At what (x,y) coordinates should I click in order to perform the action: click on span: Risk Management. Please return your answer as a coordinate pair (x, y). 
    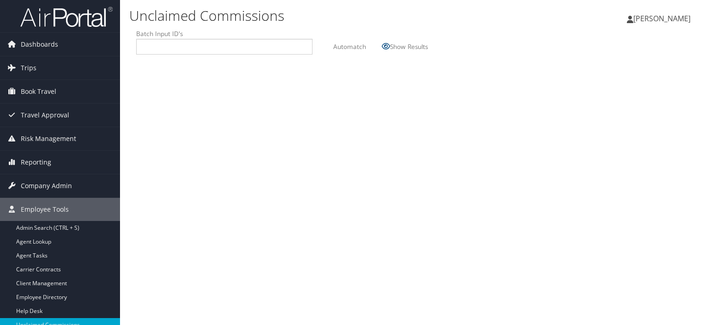
    Looking at the image, I should click on (48, 139).